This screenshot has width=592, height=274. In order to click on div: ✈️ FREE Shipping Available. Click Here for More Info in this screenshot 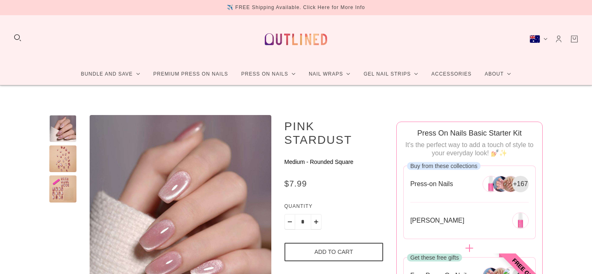, I will do `click(296, 7)`.